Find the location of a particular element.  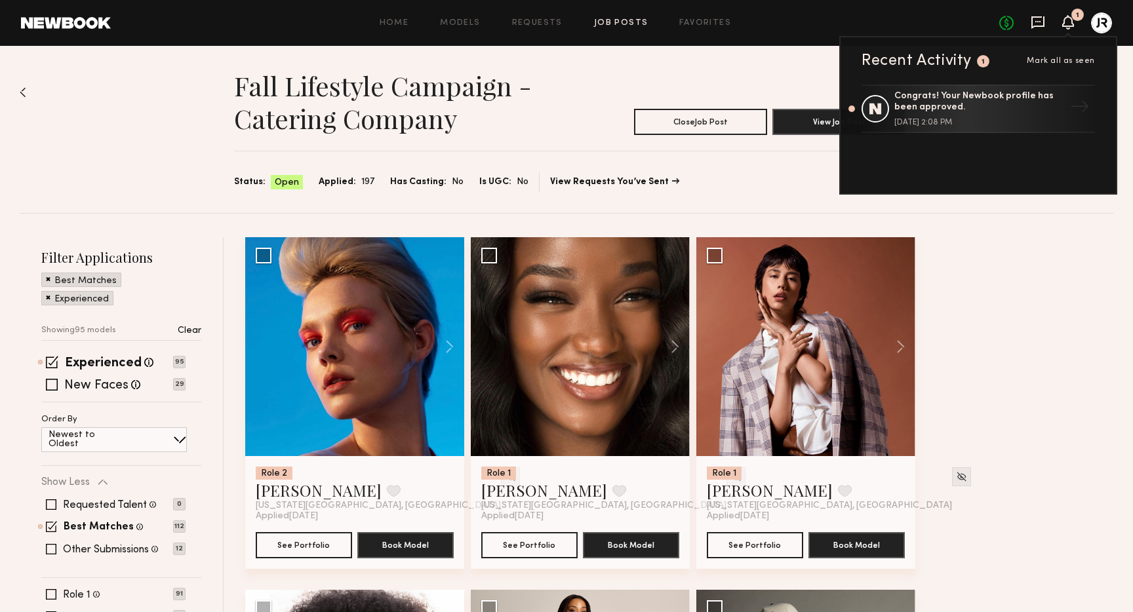

p: Showing 95 models is located at coordinates (79, 330).